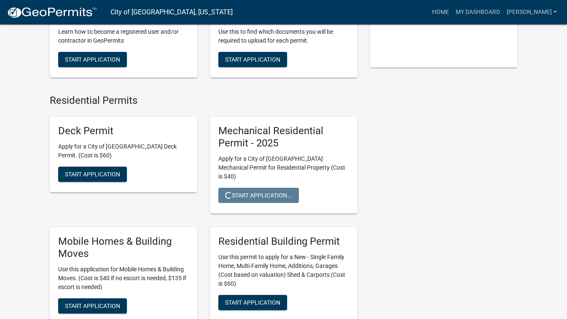 This screenshot has width=567, height=319. I want to click on p: Use this application for Mobile Homes & Building Moves. (Cost is $40 if no escort is needed, $135..., so click(124, 278).